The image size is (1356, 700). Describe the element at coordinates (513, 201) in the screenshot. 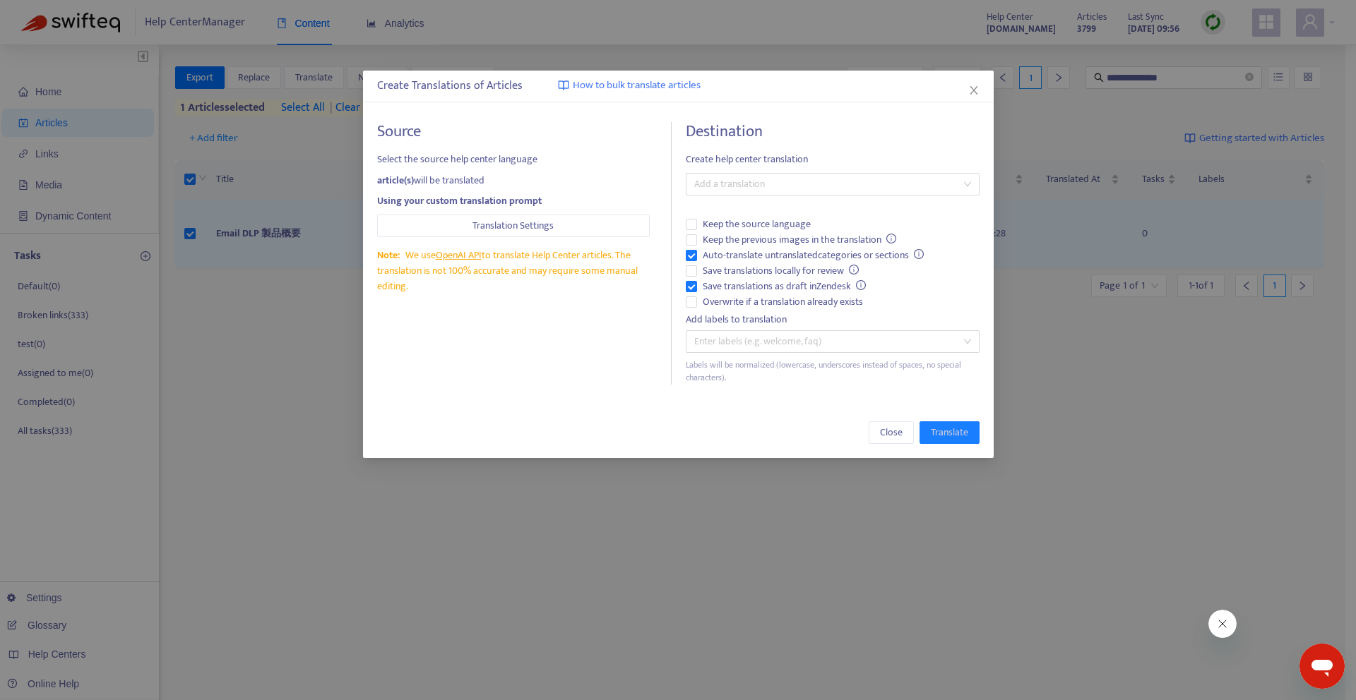

I see `div: Using your custom translation prompt` at that location.